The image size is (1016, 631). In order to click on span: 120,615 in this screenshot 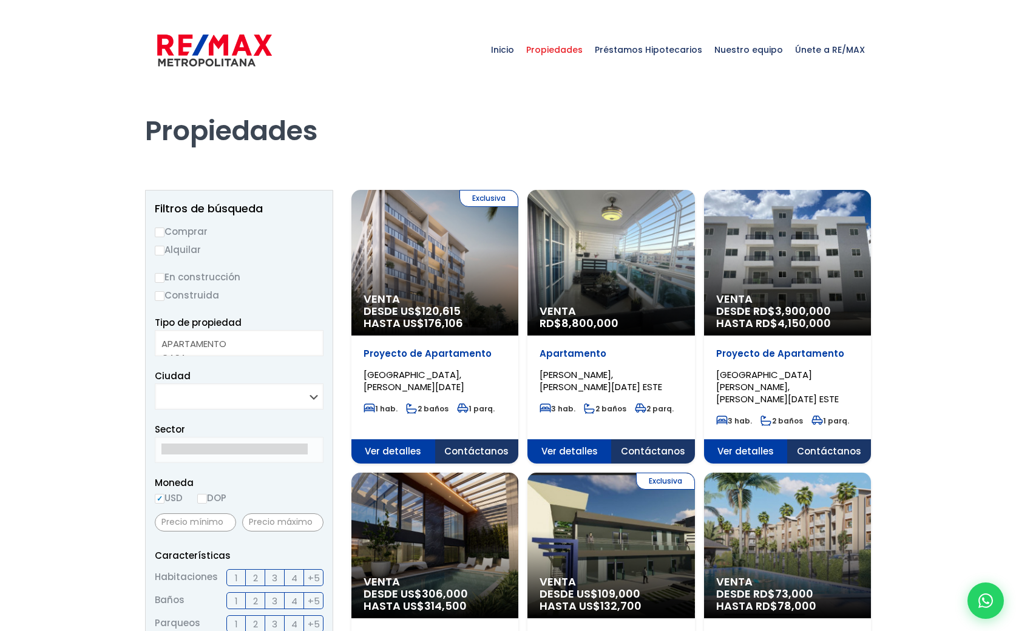, I will do `click(441, 311)`.